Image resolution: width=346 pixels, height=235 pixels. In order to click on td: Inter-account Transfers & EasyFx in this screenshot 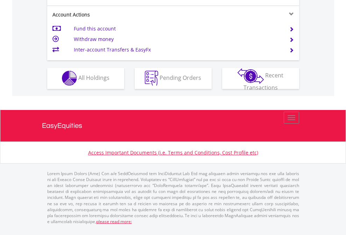, I will do `click(177, 50)`.